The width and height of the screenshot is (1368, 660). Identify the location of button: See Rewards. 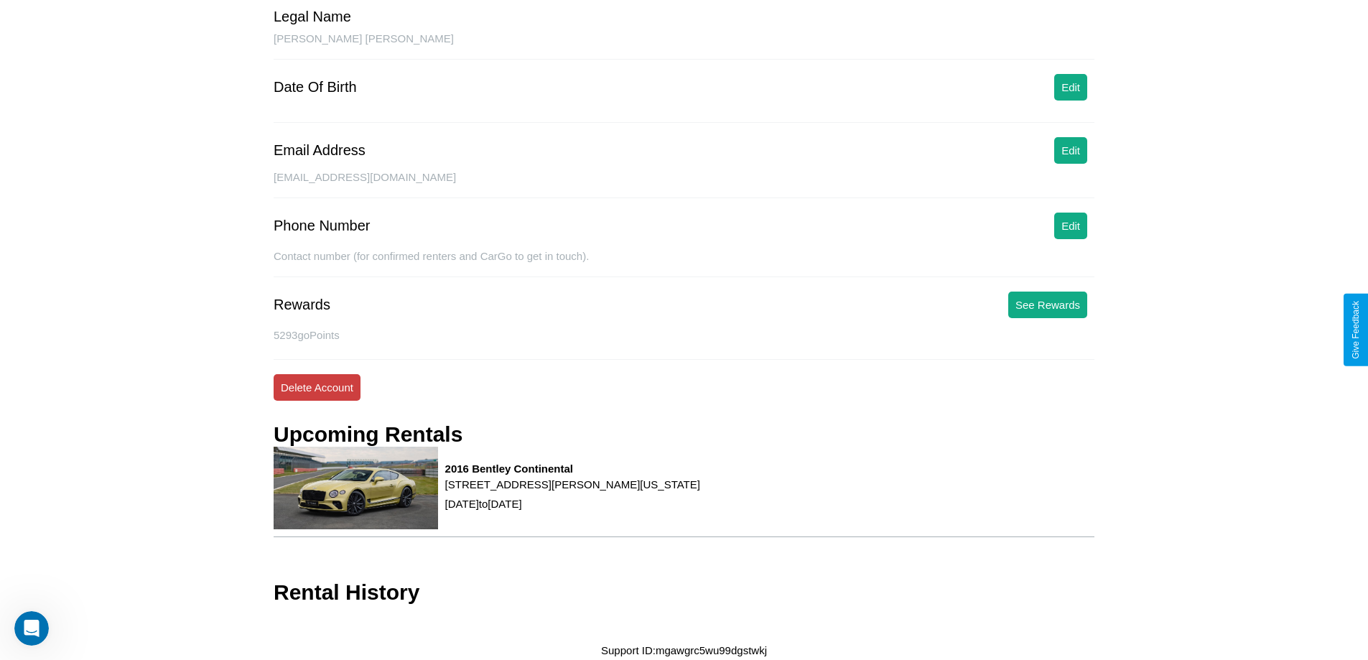
(1047, 304).